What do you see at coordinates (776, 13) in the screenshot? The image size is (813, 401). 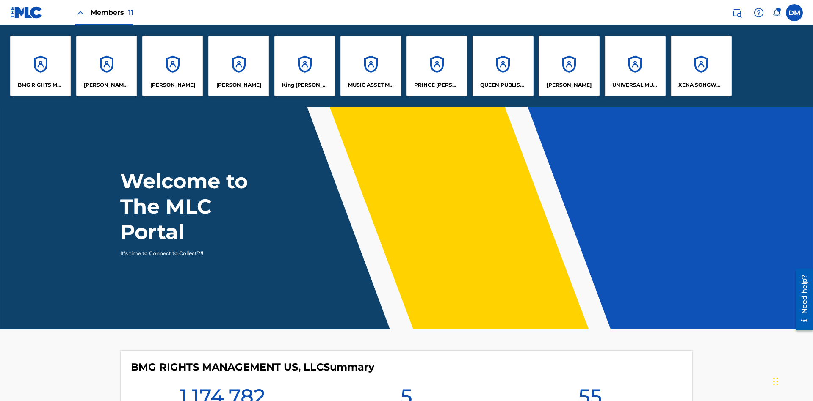 I see `div: Notifications` at bounding box center [776, 13].